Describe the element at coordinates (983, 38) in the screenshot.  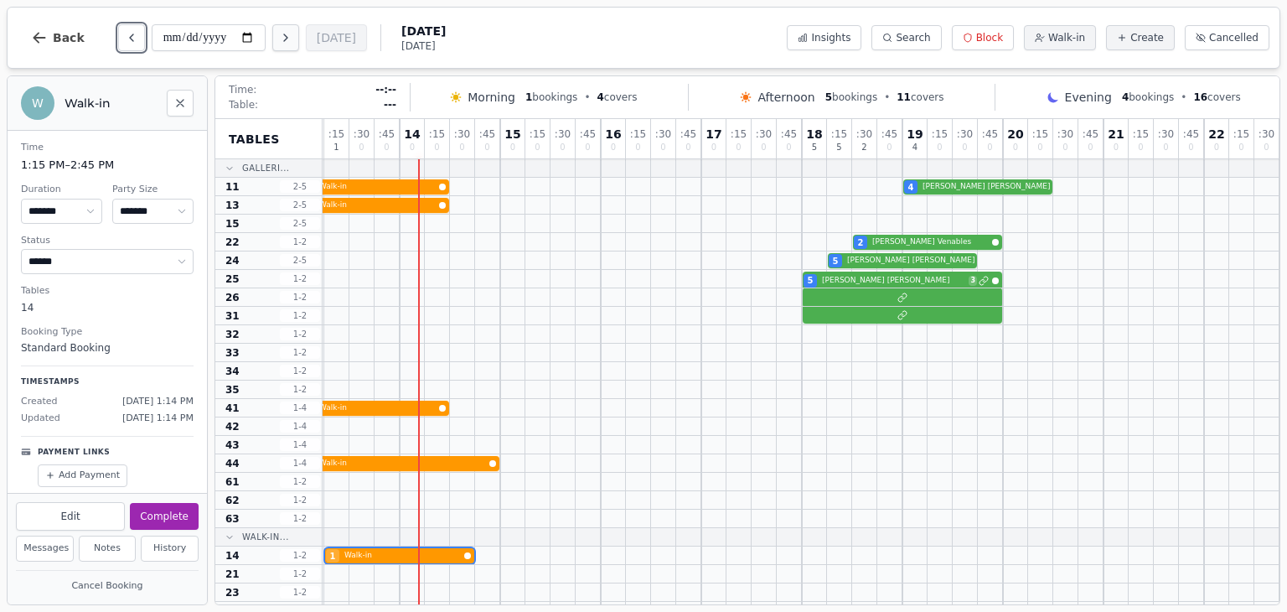
I see `button: Block` at that location.